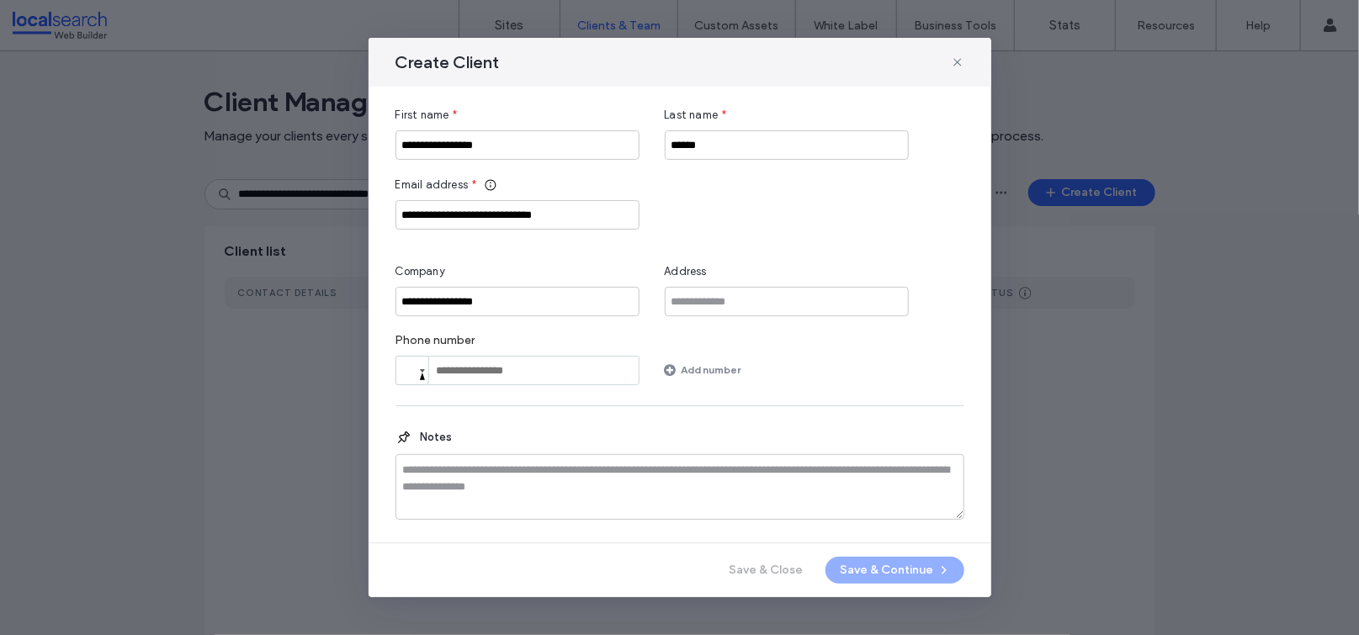 The width and height of the screenshot is (1359, 635). What do you see at coordinates (422, 115) in the screenshot?
I see `span: First name` at bounding box center [422, 115].